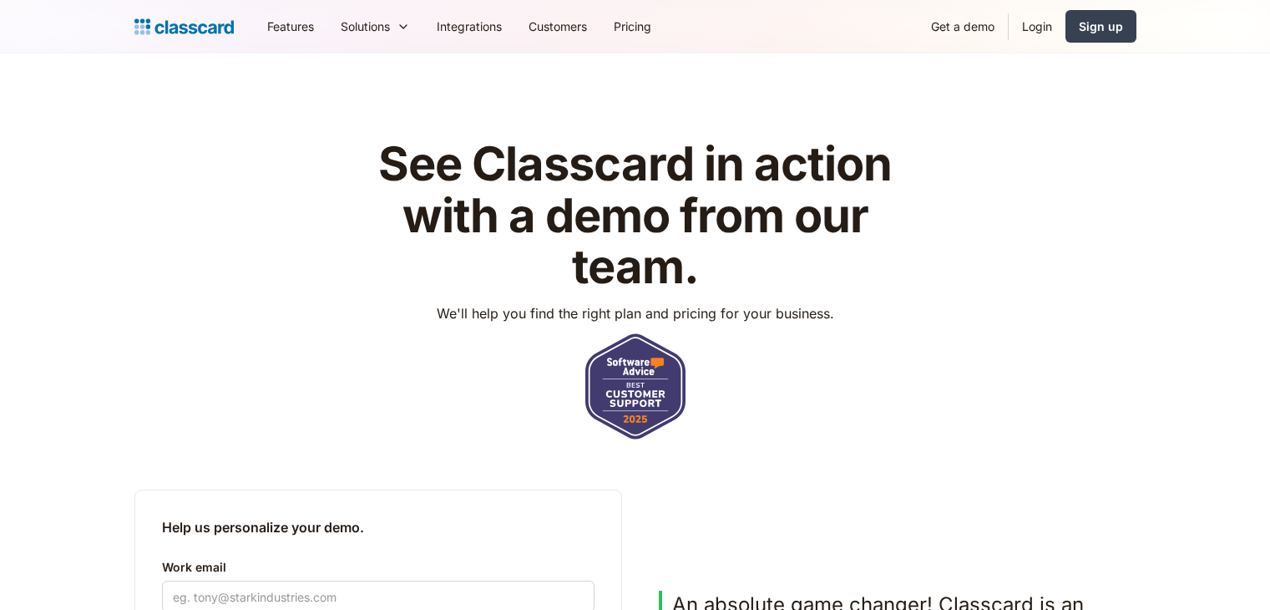  I want to click on h2: Help us personalize your demo., so click(378, 527).